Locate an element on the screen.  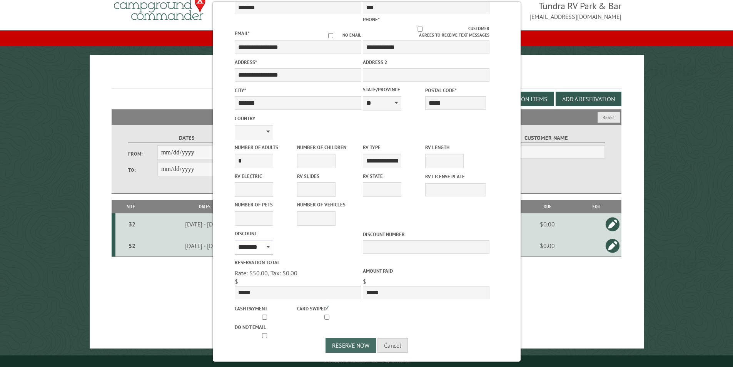
button: Reset is located at coordinates (609, 117).